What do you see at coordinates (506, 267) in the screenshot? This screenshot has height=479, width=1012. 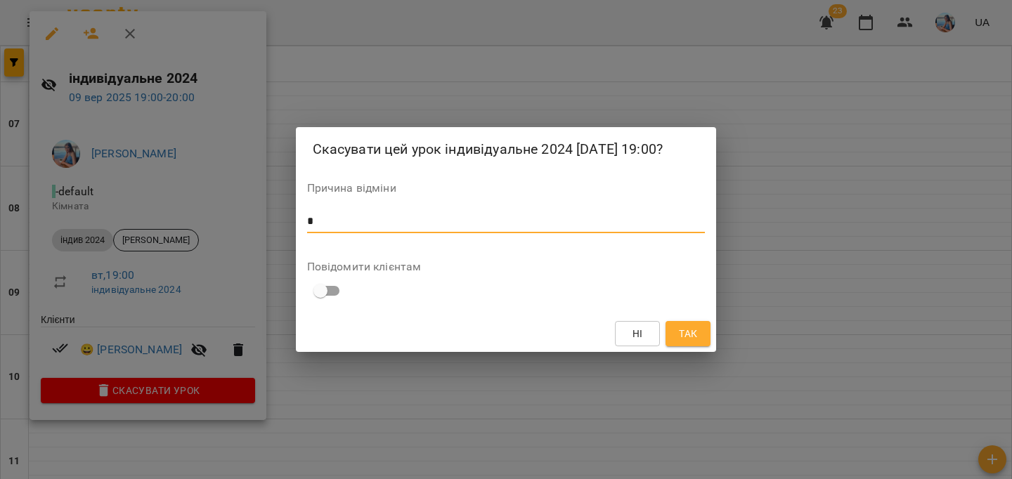 I see `label: Повідомити клієнтам` at bounding box center [506, 267].